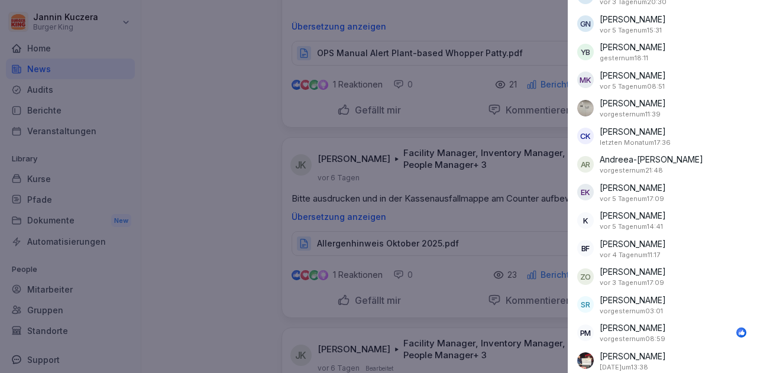 Image resolution: width=757 pixels, height=373 pixels. What do you see at coordinates (742, 333) in the screenshot?
I see `img: like` at bounding box center [742, 333].